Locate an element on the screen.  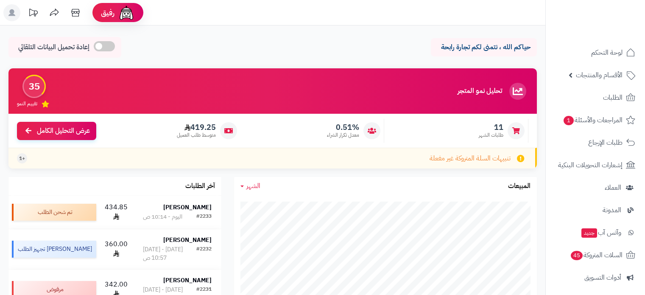
span: وآتس آب is located at coordinates (600, 232).